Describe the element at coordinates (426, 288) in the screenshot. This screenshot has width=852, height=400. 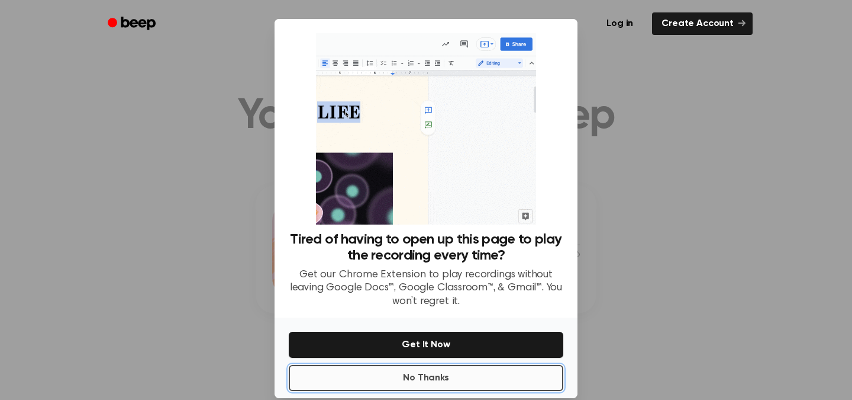
I see `p: Get our Chrome Extension to play recordings without leaving Google Docs™, Google Classroom™, & Gm...` at that location.